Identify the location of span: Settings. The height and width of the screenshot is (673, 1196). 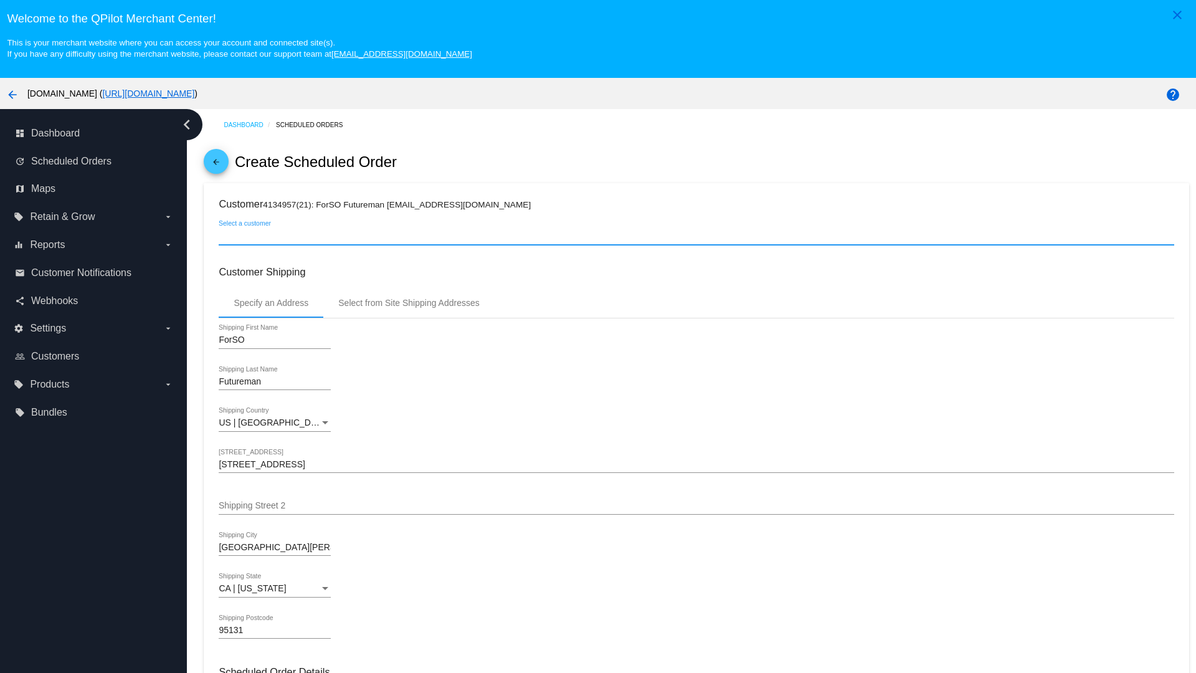
(48, 328).